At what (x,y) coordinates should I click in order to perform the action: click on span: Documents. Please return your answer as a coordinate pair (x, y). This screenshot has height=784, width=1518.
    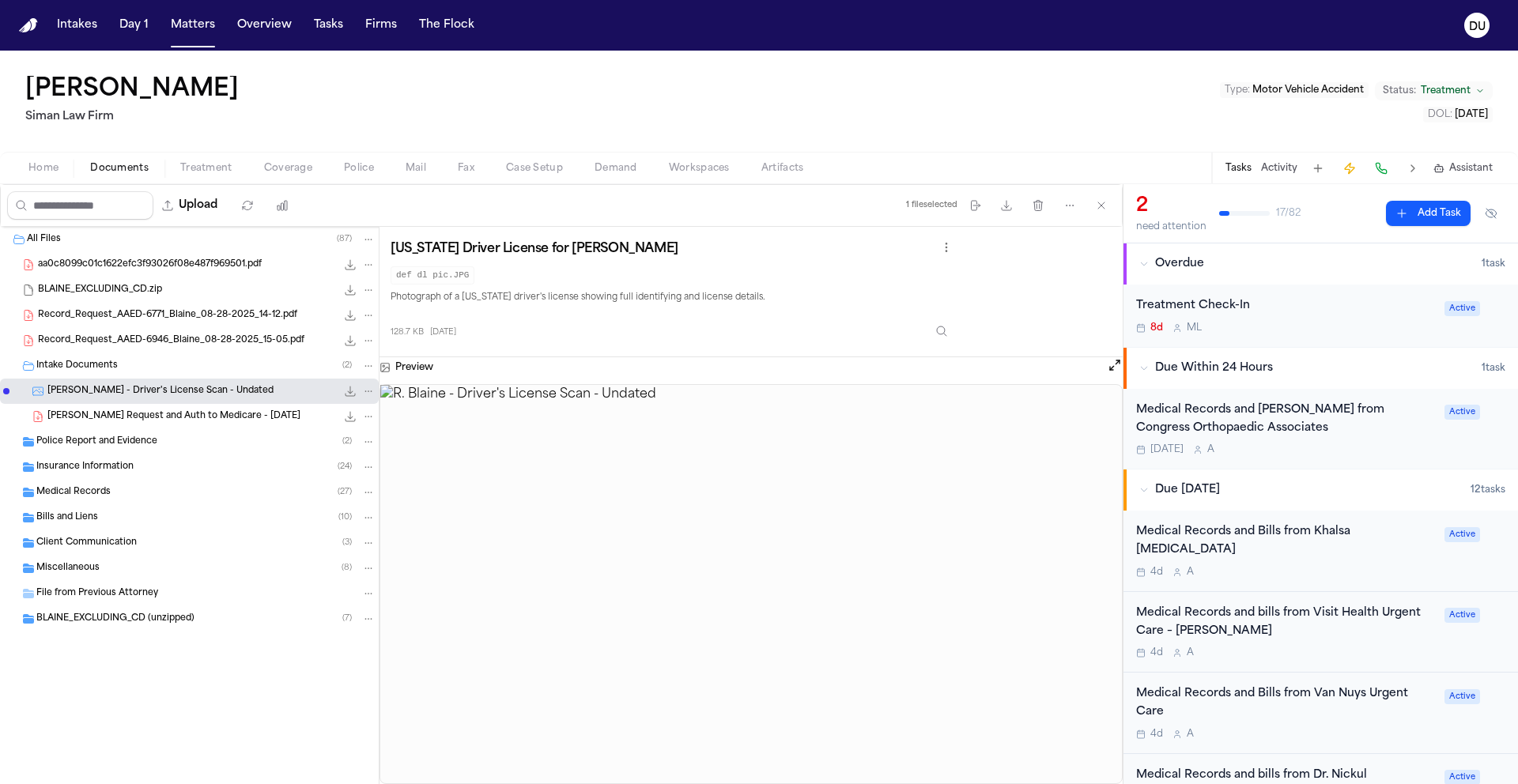
    Looking at the image, I should click on (120, 169).